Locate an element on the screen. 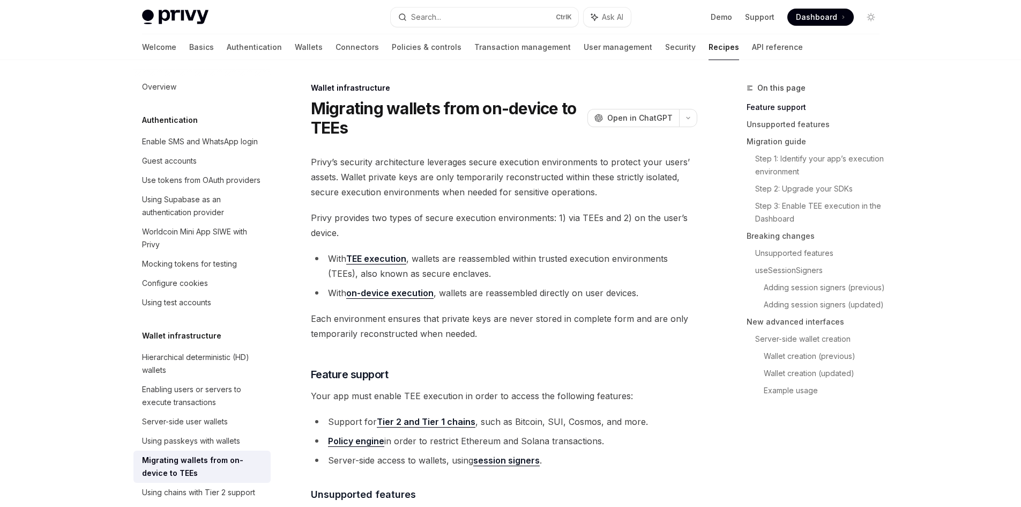  a: New advanced interfaces is located at coordinates (818, 322).